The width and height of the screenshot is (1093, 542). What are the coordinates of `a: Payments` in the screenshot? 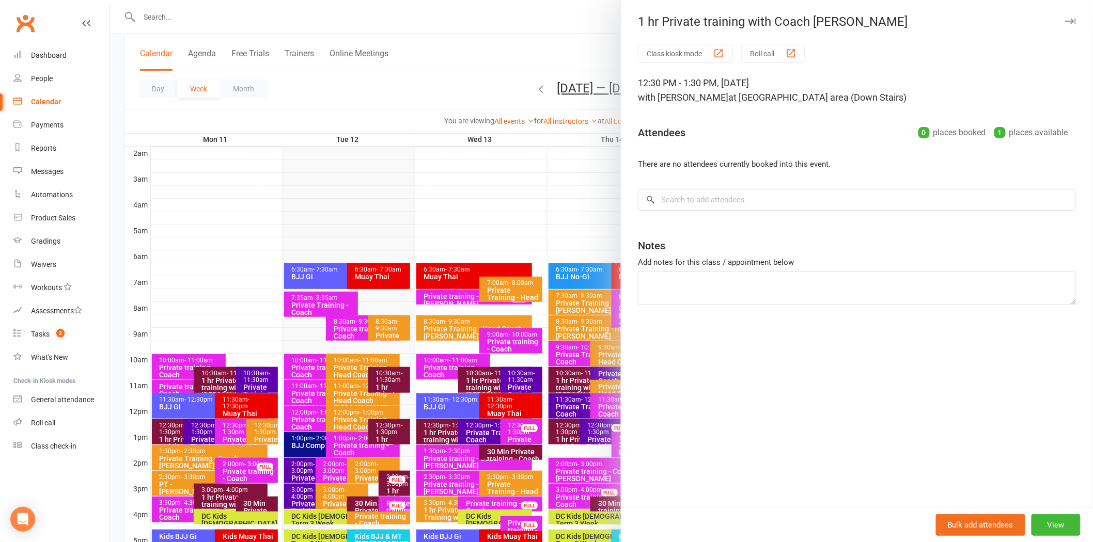 It's located at (61, 125).